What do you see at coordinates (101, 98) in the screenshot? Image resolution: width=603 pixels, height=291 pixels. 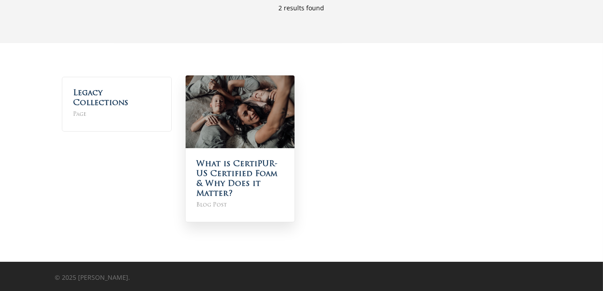 I see `a: Legacy Collections` at bounding box center [101, 98].